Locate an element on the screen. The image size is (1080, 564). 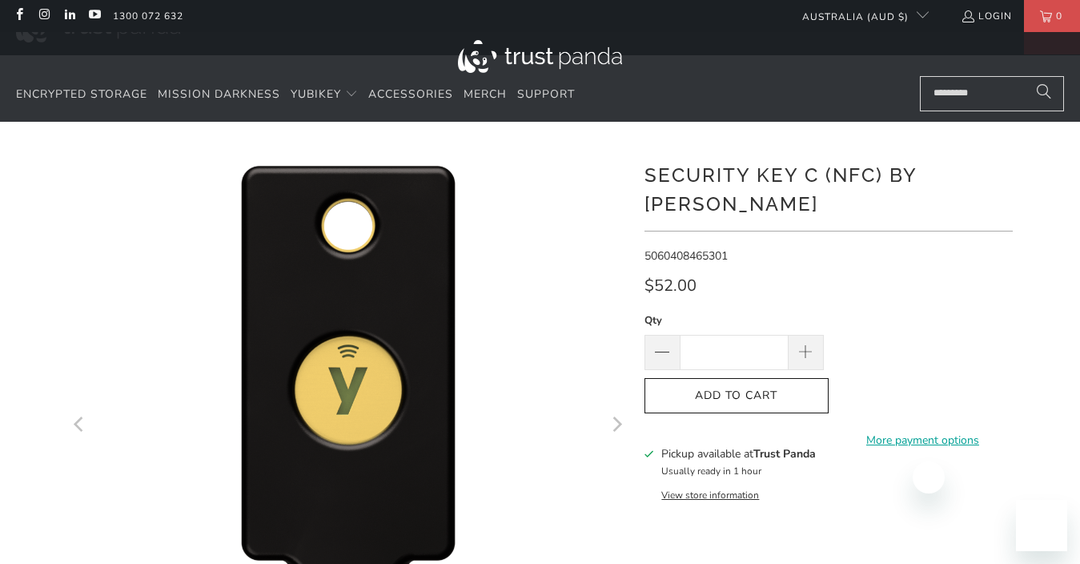
span: 5060408465301 is located at coordinates (686, 255).